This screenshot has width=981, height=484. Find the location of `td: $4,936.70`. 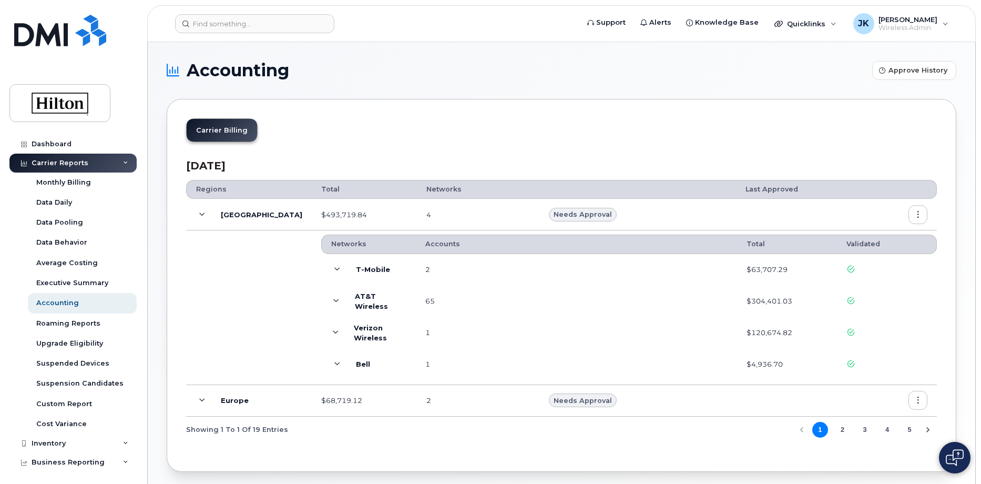

td: $4,936.70 is located at coordinates (787, 364).